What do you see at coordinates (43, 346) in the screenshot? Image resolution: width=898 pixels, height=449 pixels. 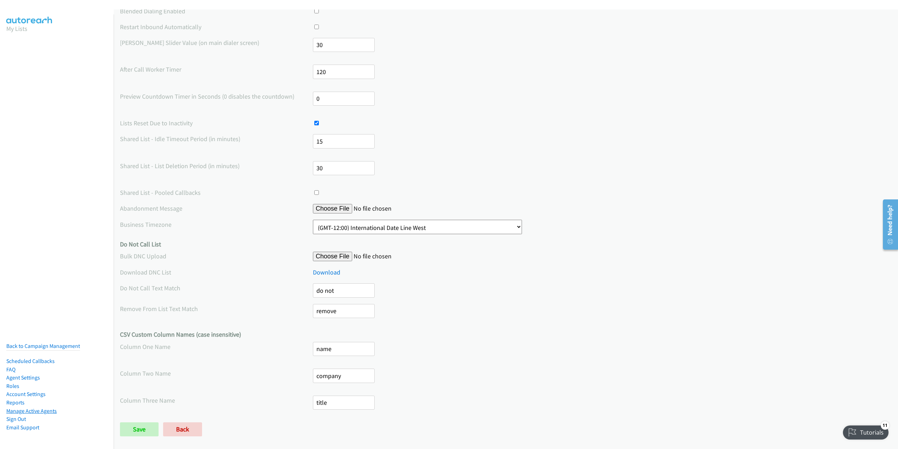 I see `a: Back to Campaign Management` at bounding box center [43, 346].